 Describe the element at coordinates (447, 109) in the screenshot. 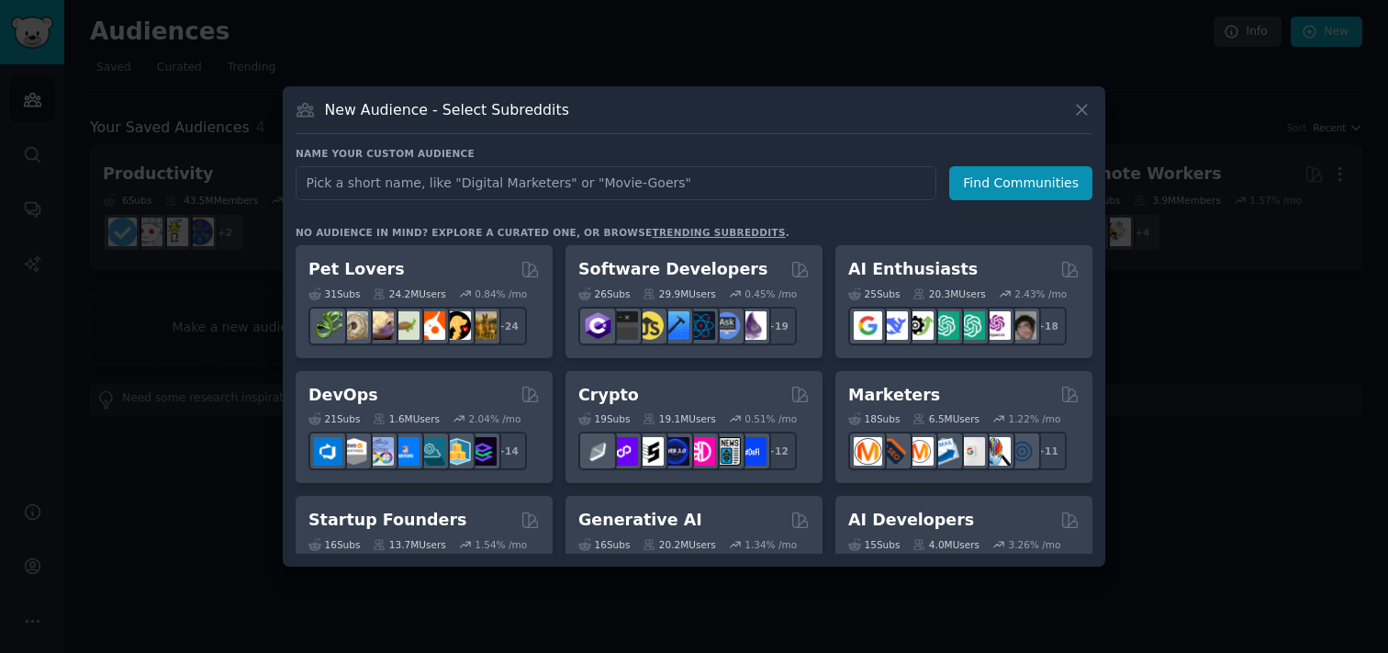

I see `h3: New Audience - Select Subreddits` at that location.